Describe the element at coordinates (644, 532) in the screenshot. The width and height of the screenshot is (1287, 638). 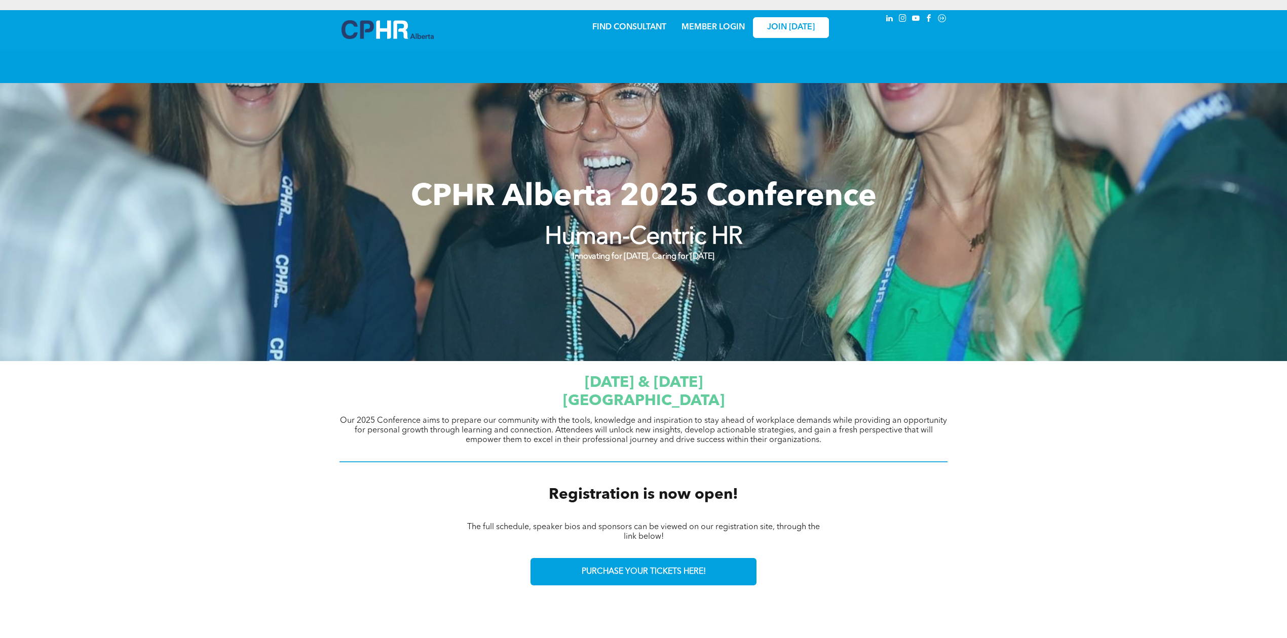
I see `span: The full schedule, speaker bios and sponsors can be viewed on our registration site, through the ...` at that location.